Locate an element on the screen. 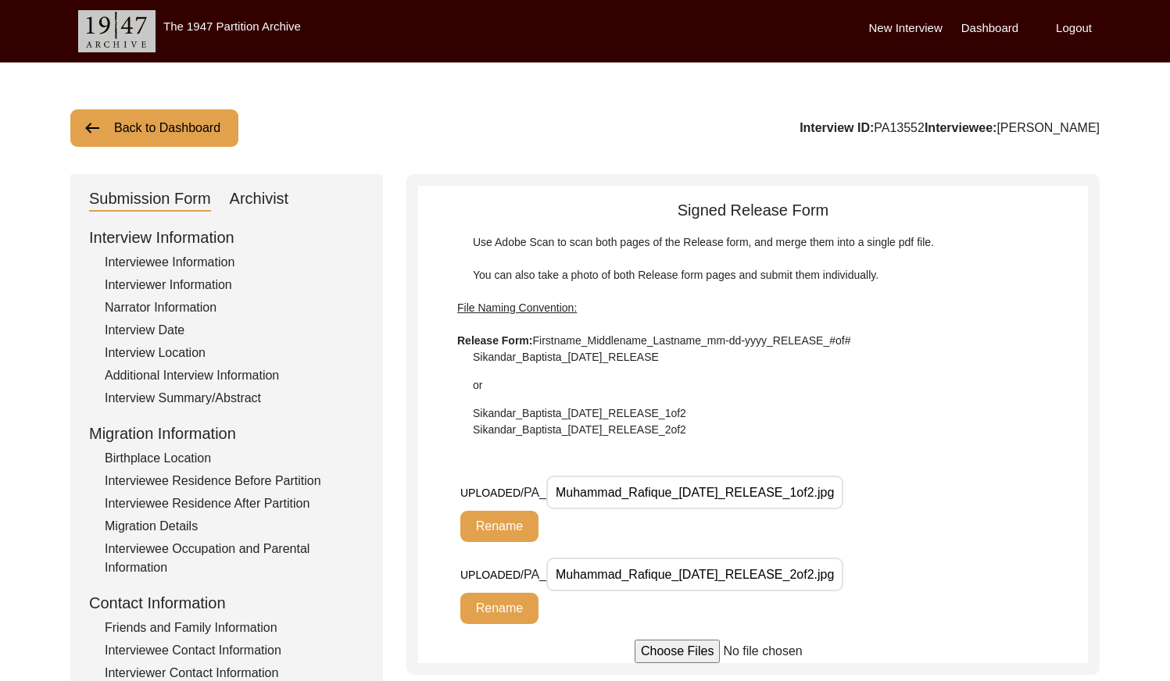 This screenshot has width=1170, height=681. div: Interviewee Contact Information is located at coordinates (234, 651).